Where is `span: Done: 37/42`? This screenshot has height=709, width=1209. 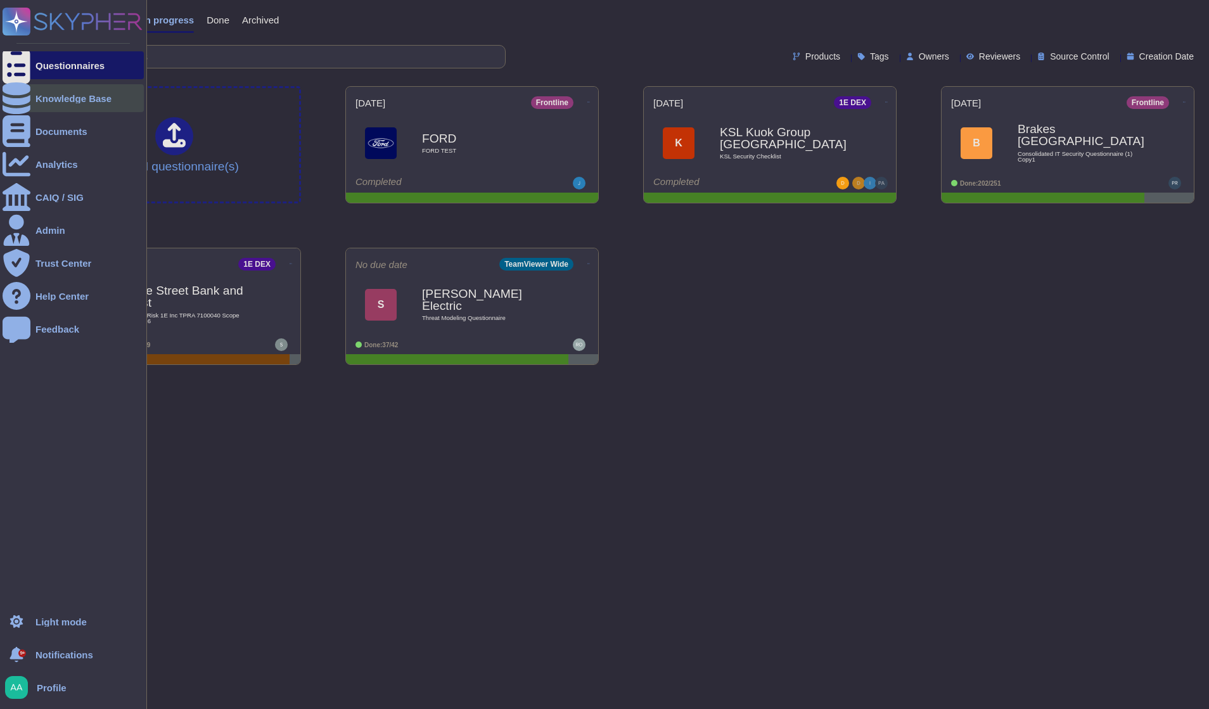
span: Done: 37/42 is located at coordinates (381, 345).